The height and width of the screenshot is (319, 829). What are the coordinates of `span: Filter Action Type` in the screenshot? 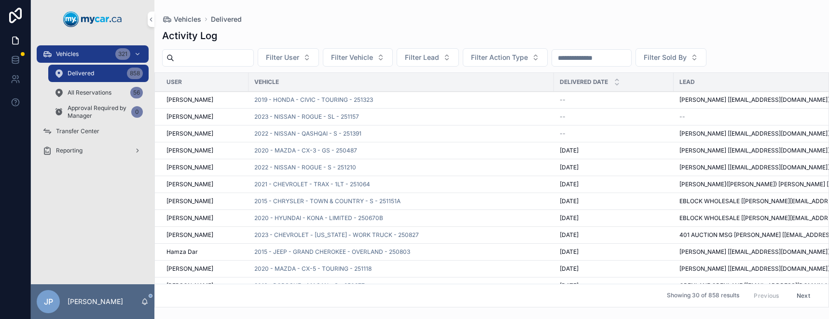 It's located at (500, 57).